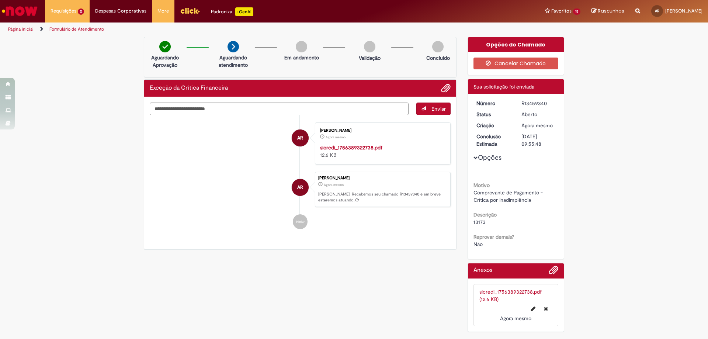 This screenshot has width=708, height=339. What do you see at coordinates (493, 140) in the screenshot?
I see `dt: Conclusão Estimada` at bounding box center [493, 140].